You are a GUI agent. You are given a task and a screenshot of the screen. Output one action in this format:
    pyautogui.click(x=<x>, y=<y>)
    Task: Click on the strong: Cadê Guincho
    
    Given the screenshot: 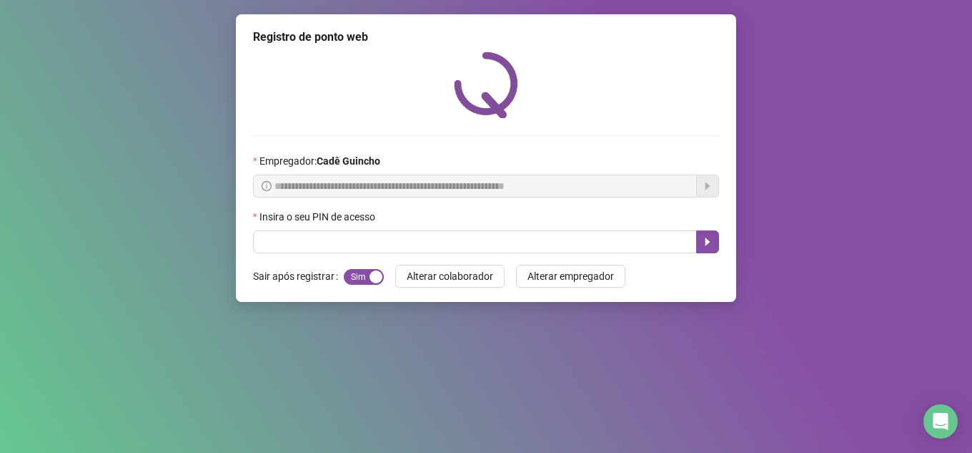 What is the action you would take?
    pyautogui.click(x=348, y=161)
    